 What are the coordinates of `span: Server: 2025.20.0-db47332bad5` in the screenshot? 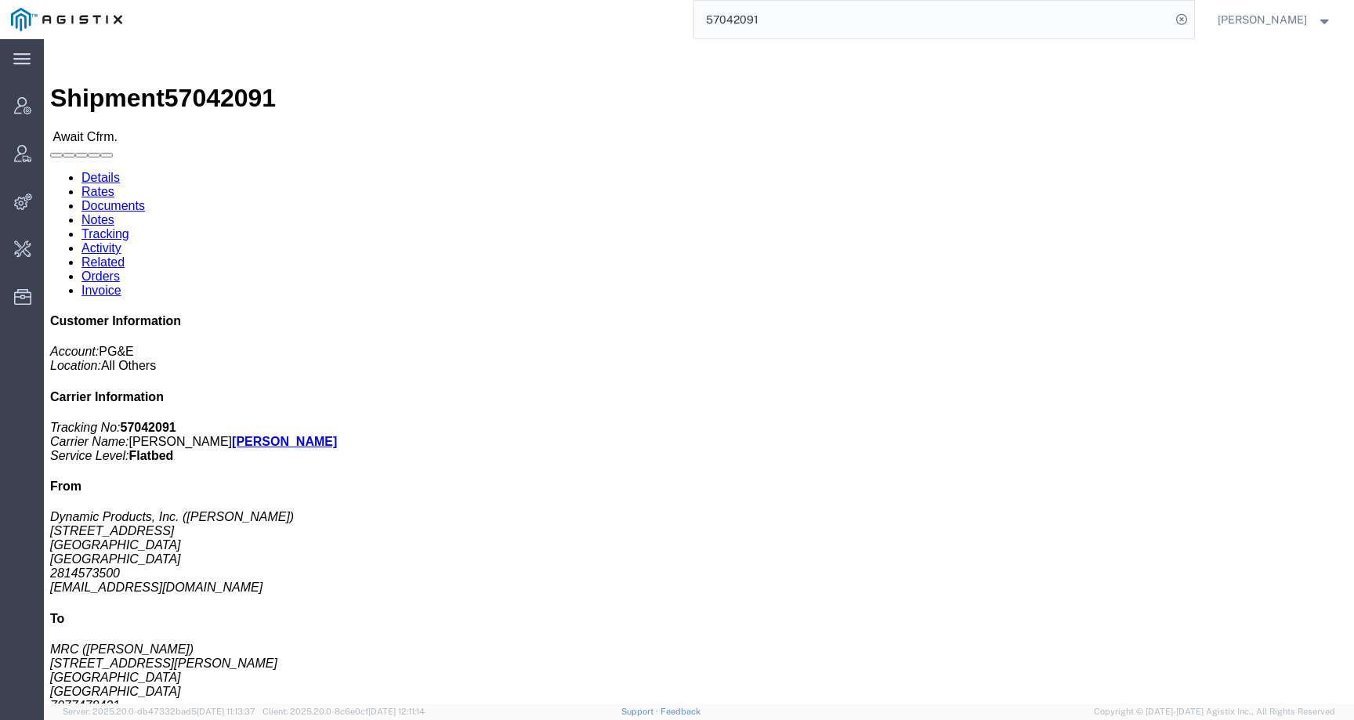 It's located at (159, 711).